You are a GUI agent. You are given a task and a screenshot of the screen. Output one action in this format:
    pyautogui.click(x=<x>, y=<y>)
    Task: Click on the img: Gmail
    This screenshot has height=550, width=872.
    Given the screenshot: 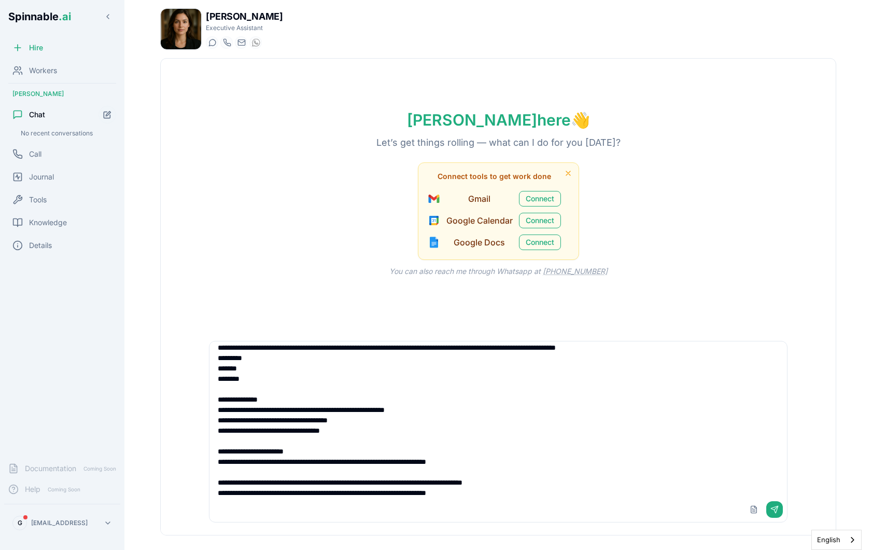 What is the action you would take?
    pyautogui.click(x=434, y=199)
    